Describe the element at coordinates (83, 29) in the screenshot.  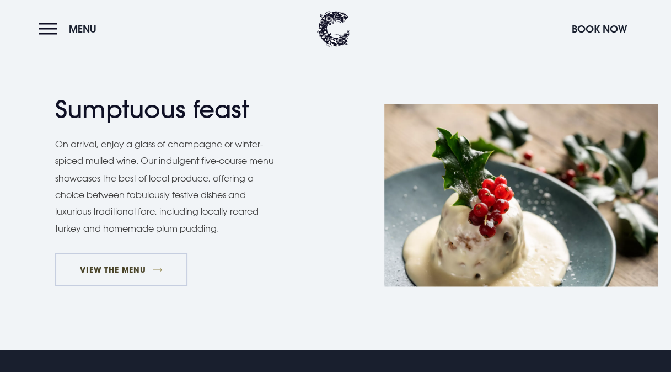
I see `span: Menu` at that location.